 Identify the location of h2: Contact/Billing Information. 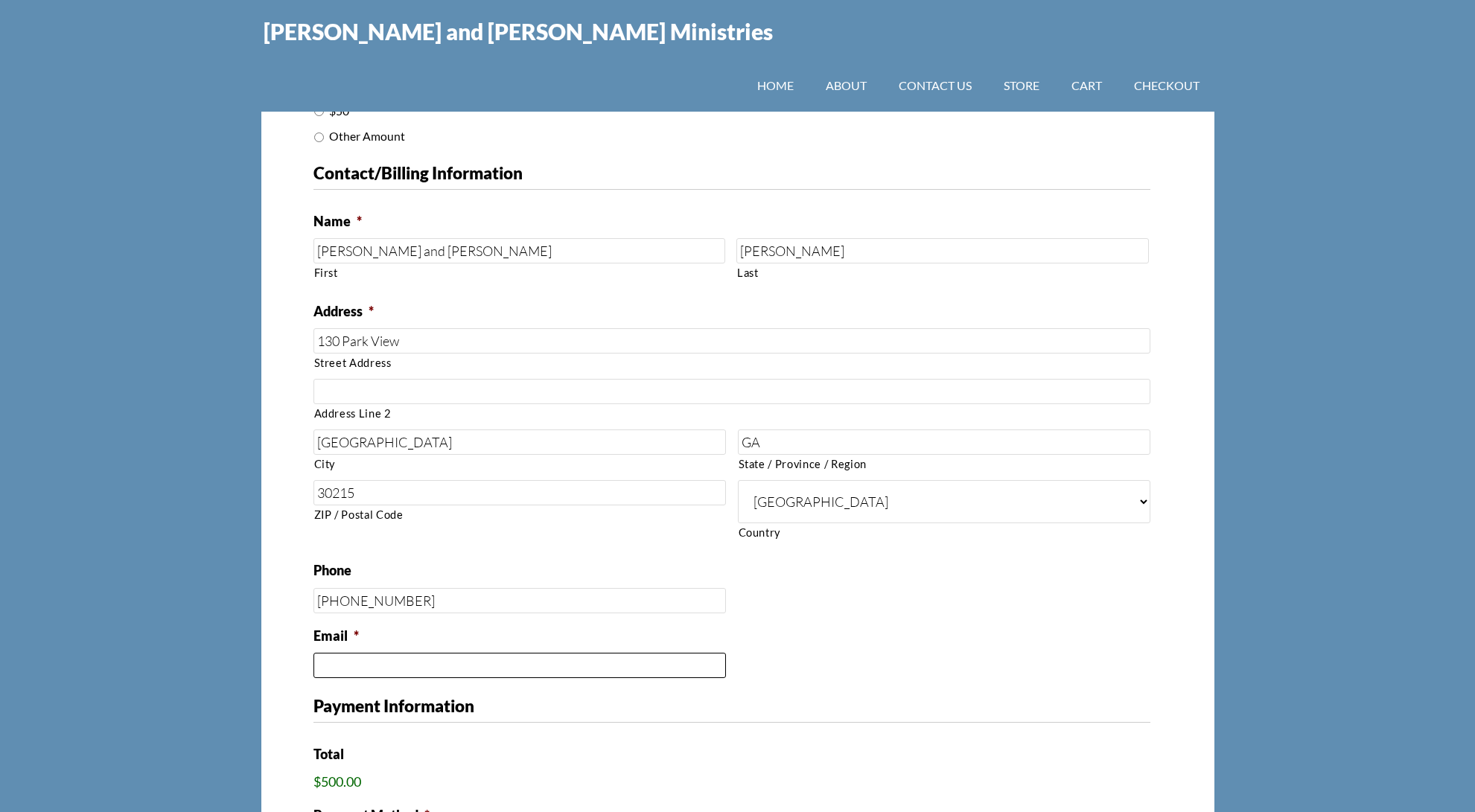
(726, 172).